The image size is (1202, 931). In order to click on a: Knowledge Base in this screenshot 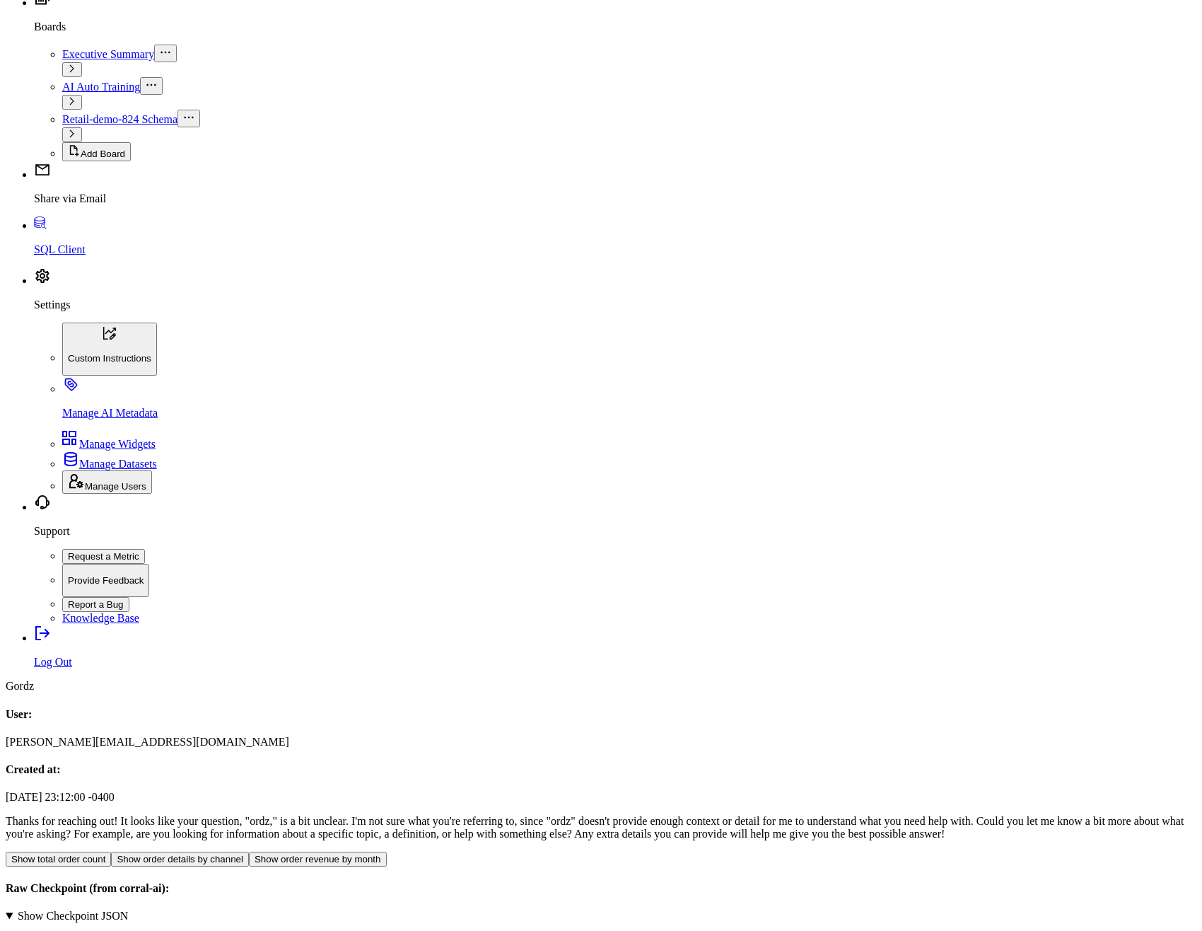, I will do `click(100, 617)`.